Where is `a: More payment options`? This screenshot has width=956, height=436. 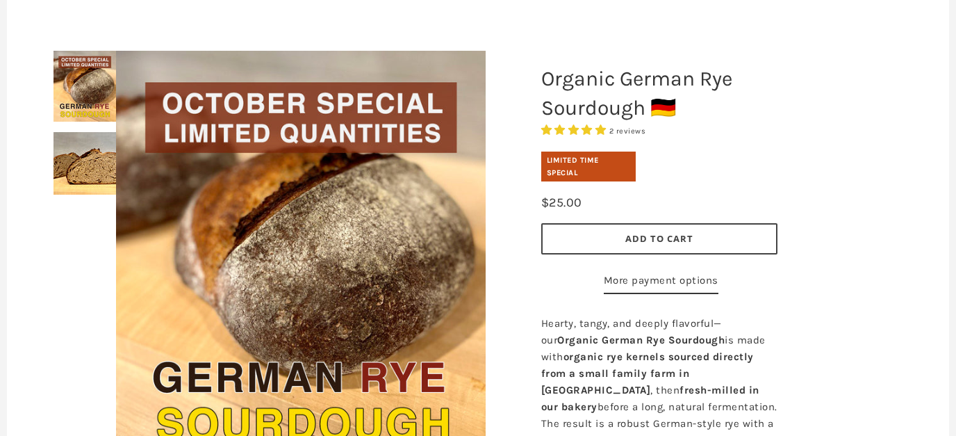 a: More payment options is located at coordinates (661, 283).